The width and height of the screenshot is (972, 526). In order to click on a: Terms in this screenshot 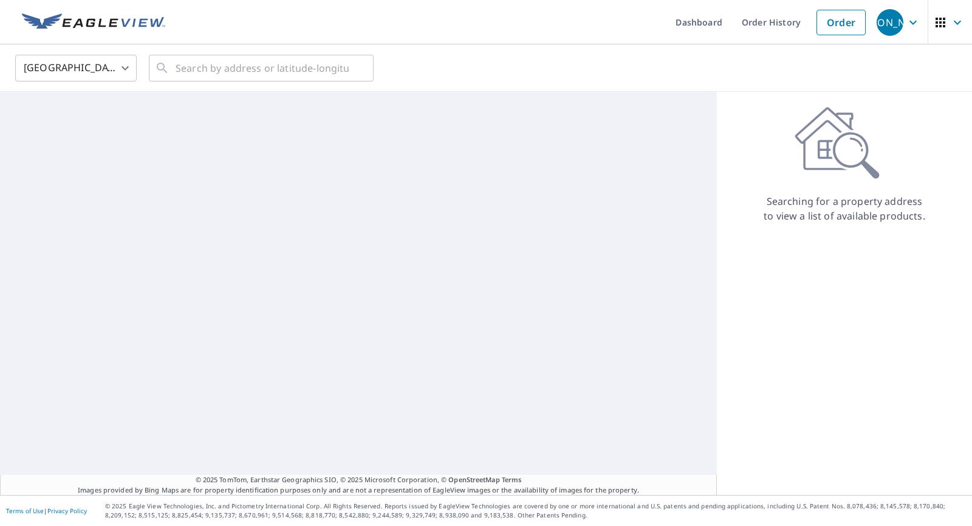, I will do `click(512, 479)`.